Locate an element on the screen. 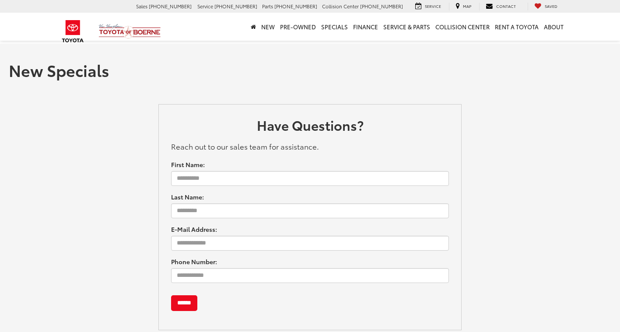 Image resolution: width=620 pixels, height=332 pixels. span: Map is located at coordinates (467, 6).